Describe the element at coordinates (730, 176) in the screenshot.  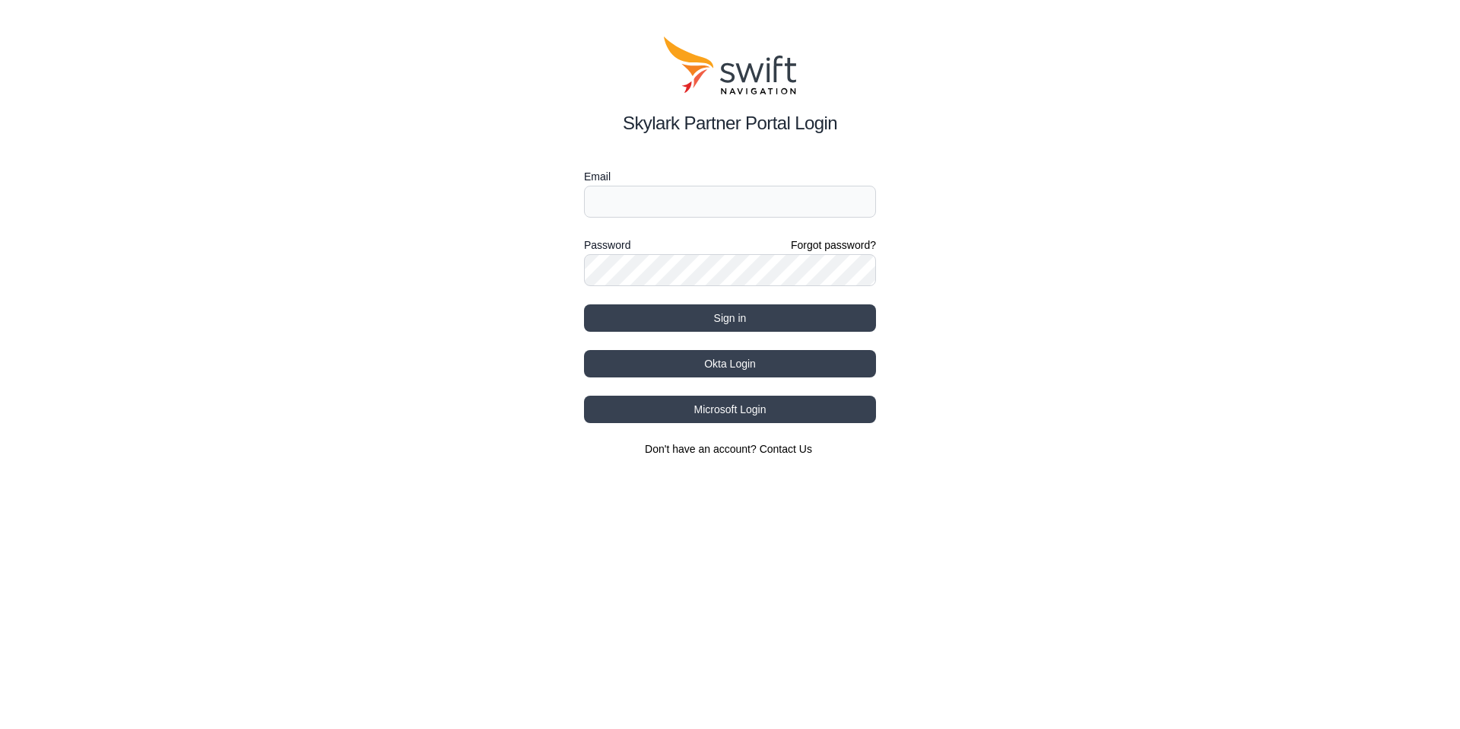
I see `label: Email` at that location.